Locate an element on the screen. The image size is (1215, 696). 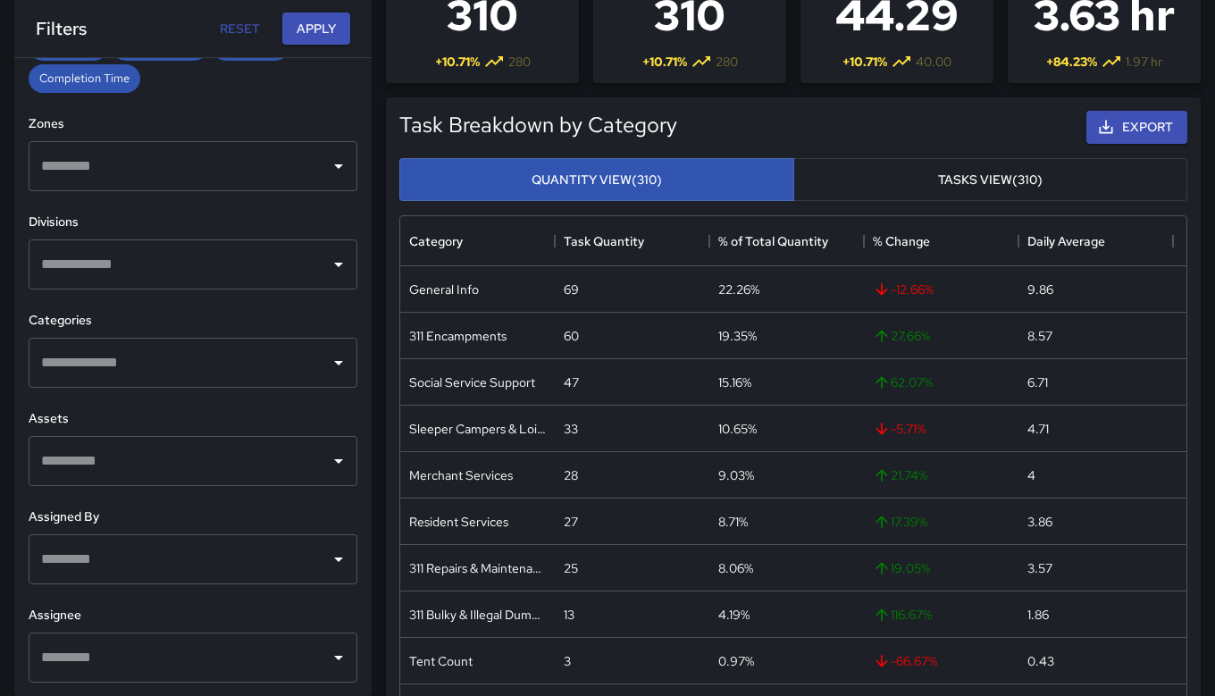
div: Merchant Services is located at coordinates (461, 475).